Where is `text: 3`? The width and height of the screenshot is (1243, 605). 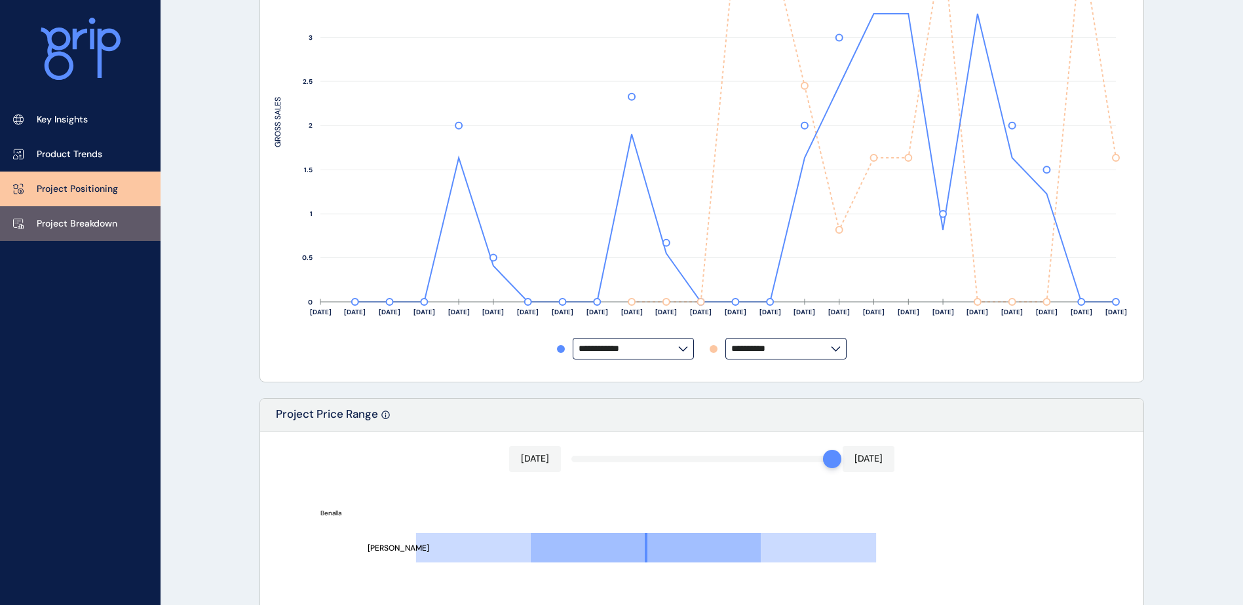 text: 3 is located at coordinates (311, 37).